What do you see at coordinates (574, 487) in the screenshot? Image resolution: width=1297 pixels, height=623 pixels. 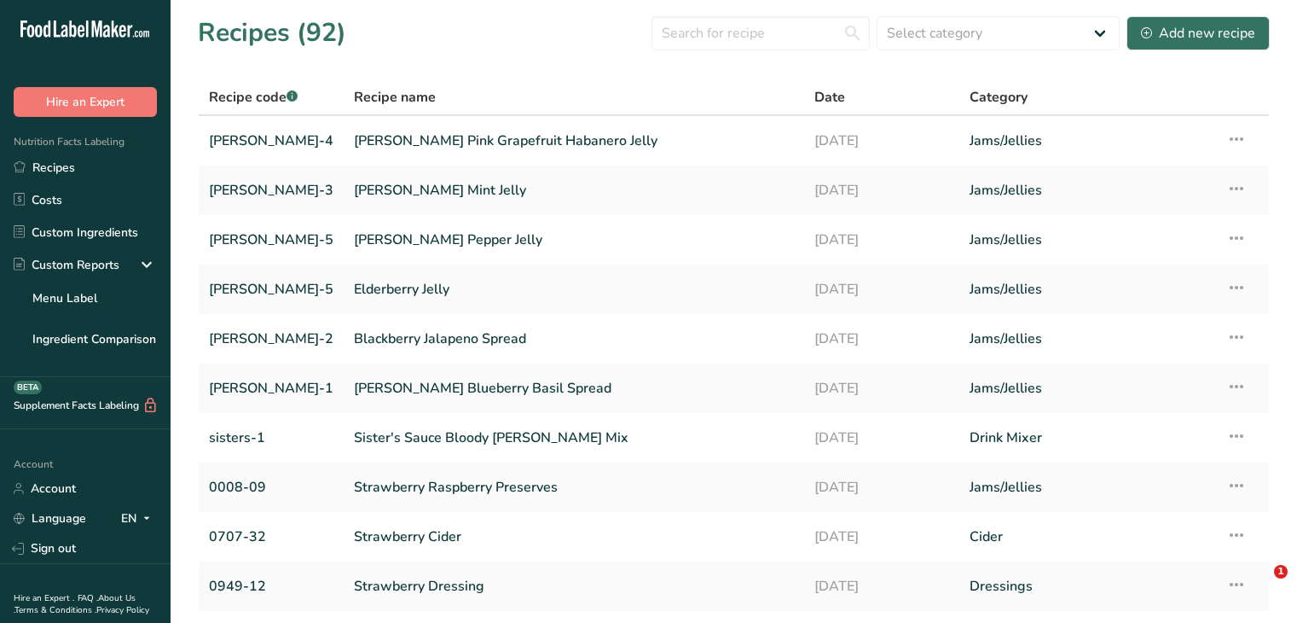 I see `a: Strawberry Raspberry Preserves` at bounding box center [574, 487].